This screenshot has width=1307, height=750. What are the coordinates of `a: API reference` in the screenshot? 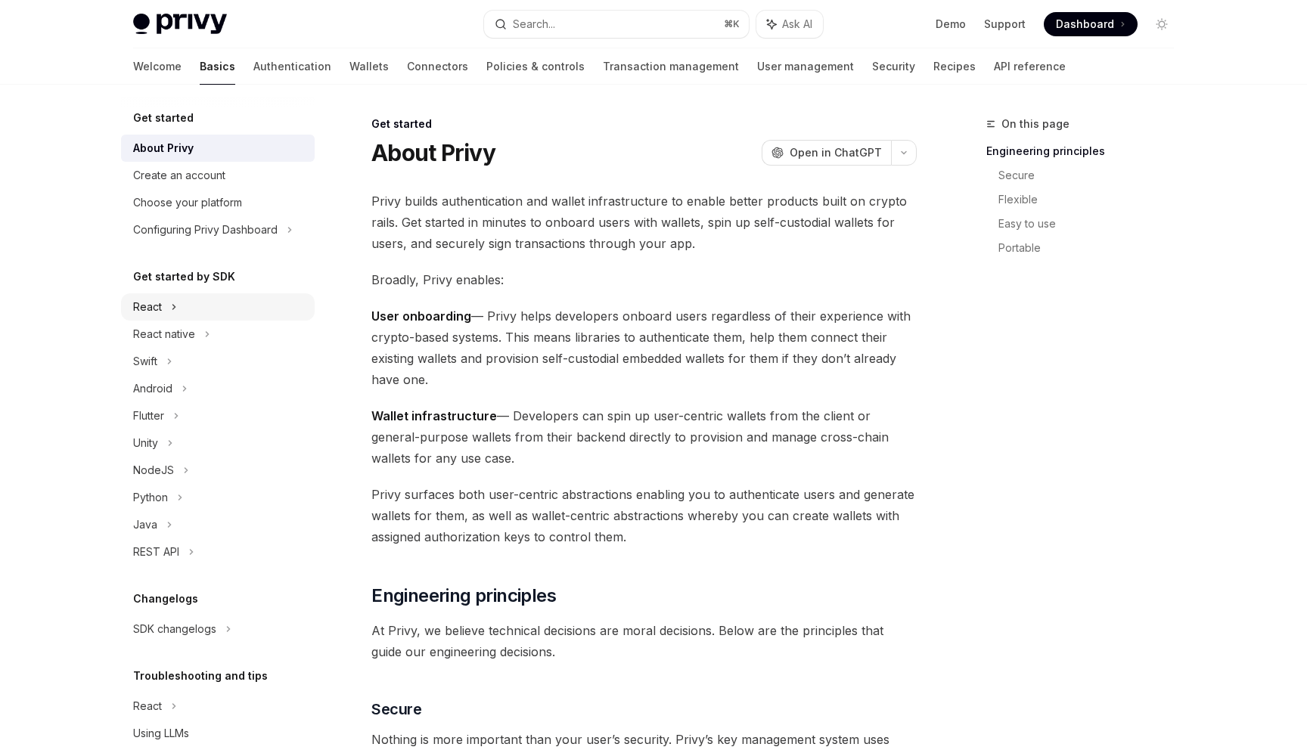 It's located at (1030, 67).